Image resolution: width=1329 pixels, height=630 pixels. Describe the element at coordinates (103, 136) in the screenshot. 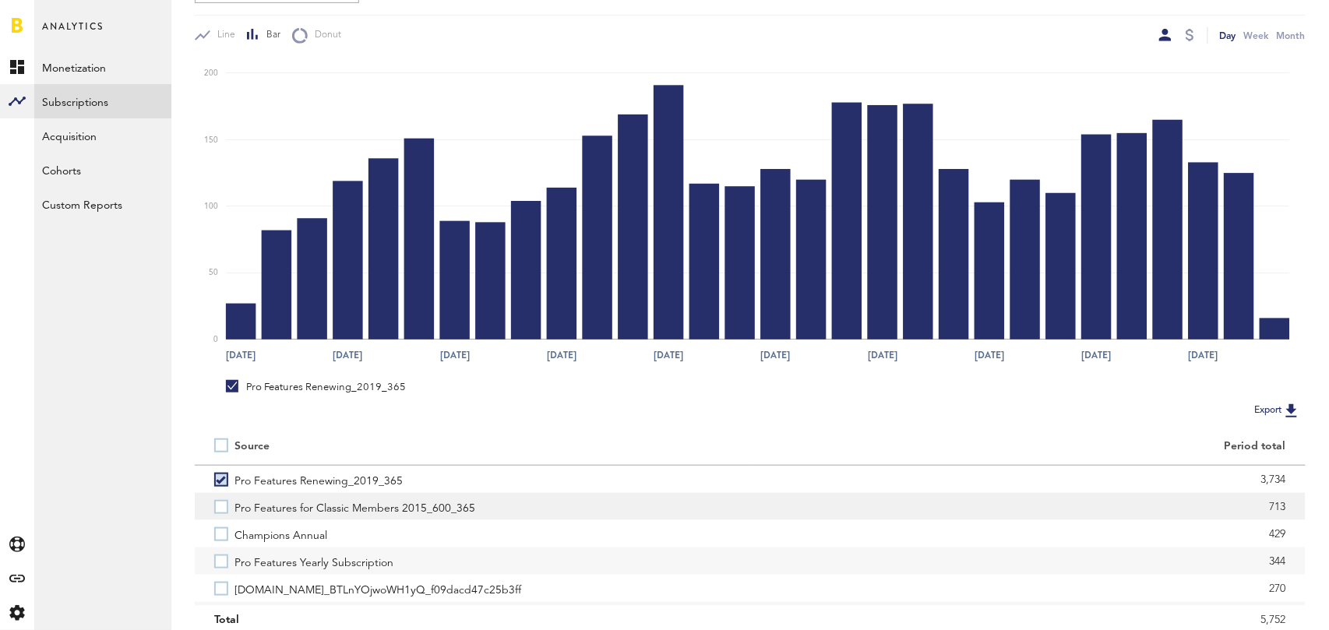

I see `a: Acquisition` at that location.